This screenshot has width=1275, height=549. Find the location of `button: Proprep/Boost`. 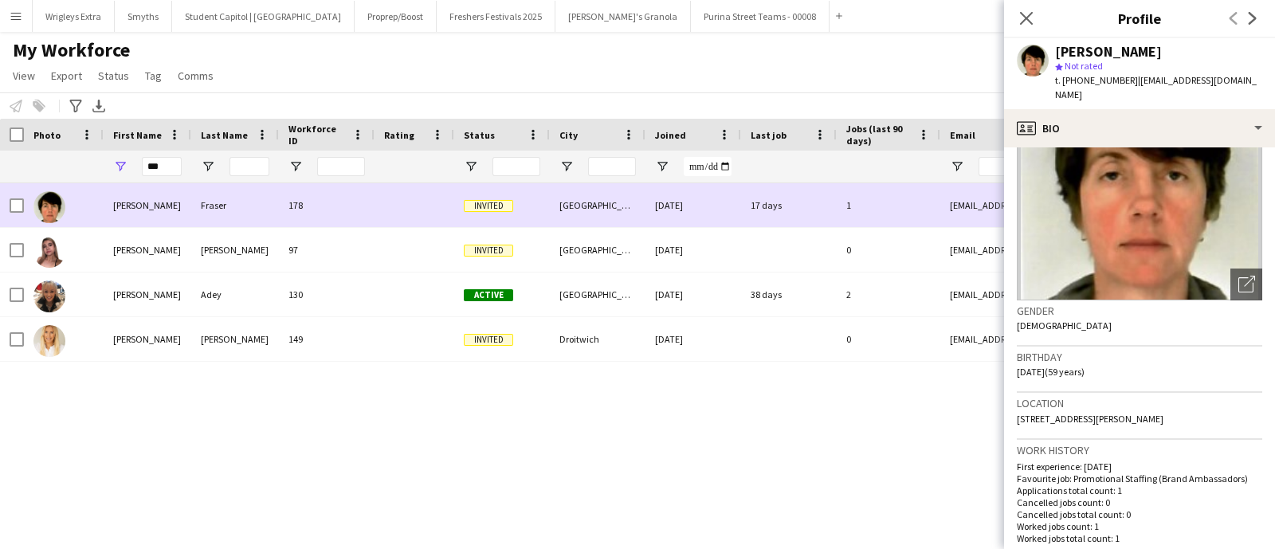

button: Proprep/Boost is located at coordinates (395, 16).